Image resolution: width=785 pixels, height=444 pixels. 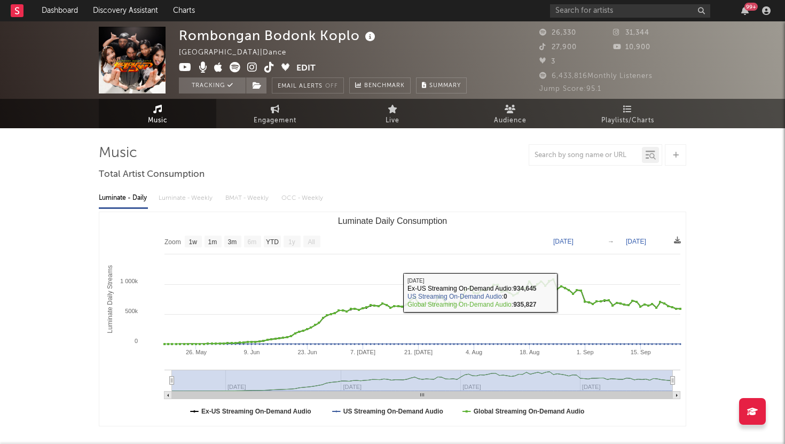 What do you see at coordinates (585, 155) in the screenshot?
I see `input: Search by song name or URL` at bounding box center [585, 155].